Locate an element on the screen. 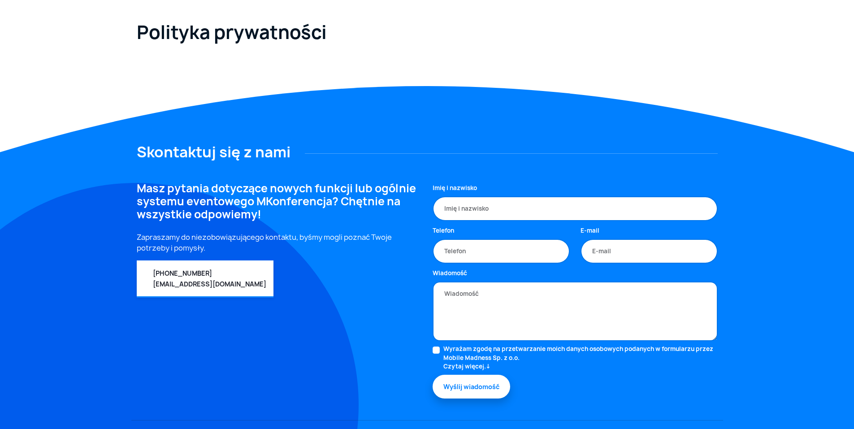  label: Wyrażam zgodę na przetwarzanie moich danych osobowych podanych w formularzu przez Mobile Madness ... is located at coordinates (580, 358).